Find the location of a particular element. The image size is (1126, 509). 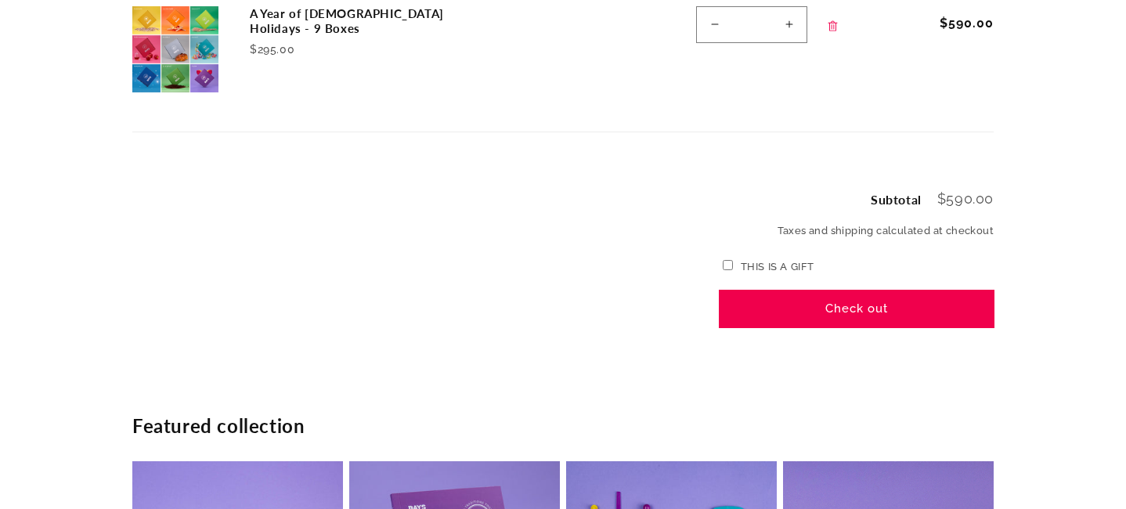

div: $295.00 is located at coordinates (367, 49).